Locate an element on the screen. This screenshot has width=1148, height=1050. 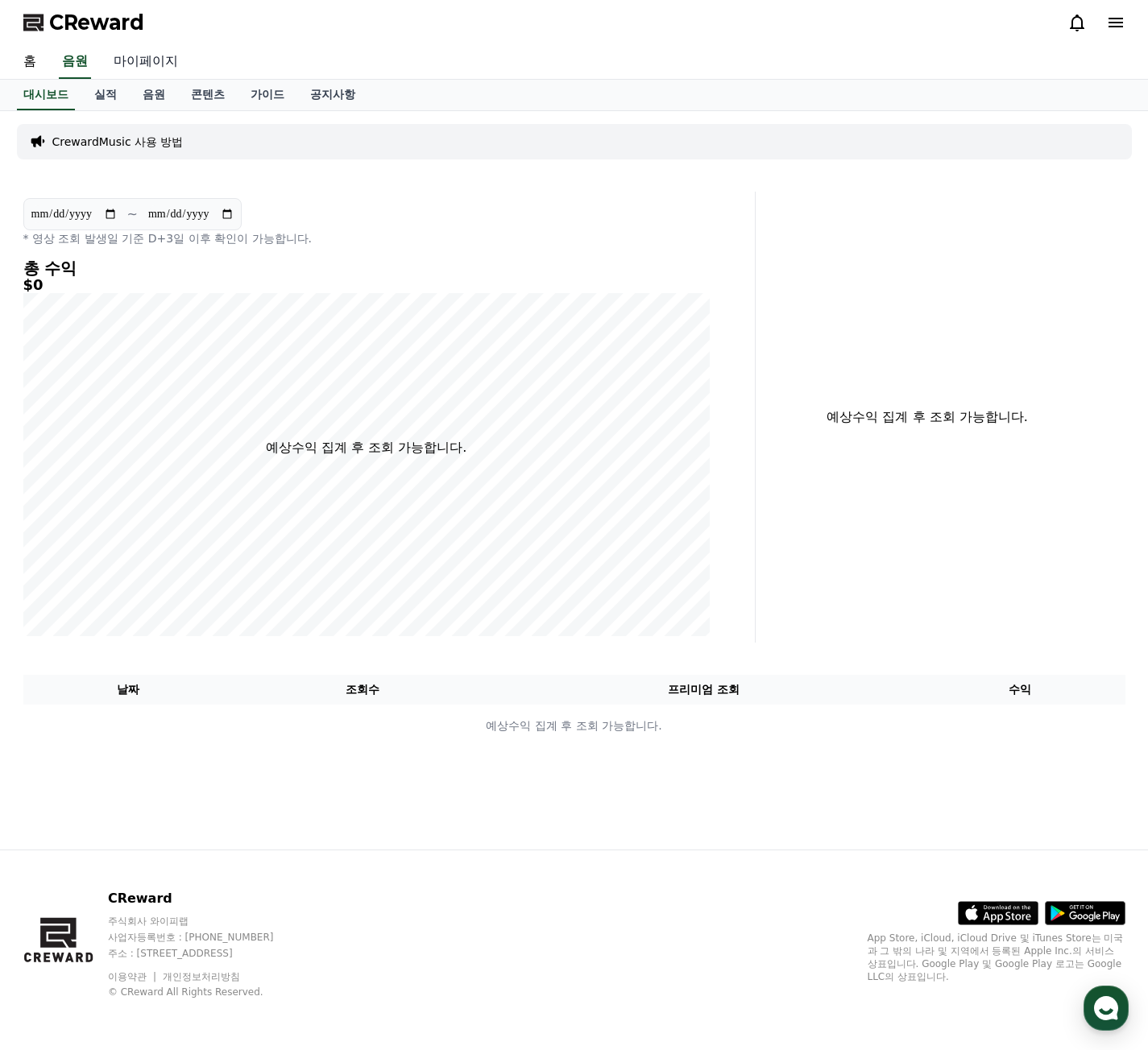
a: 이용약관 is located at coordinates (133, 976).